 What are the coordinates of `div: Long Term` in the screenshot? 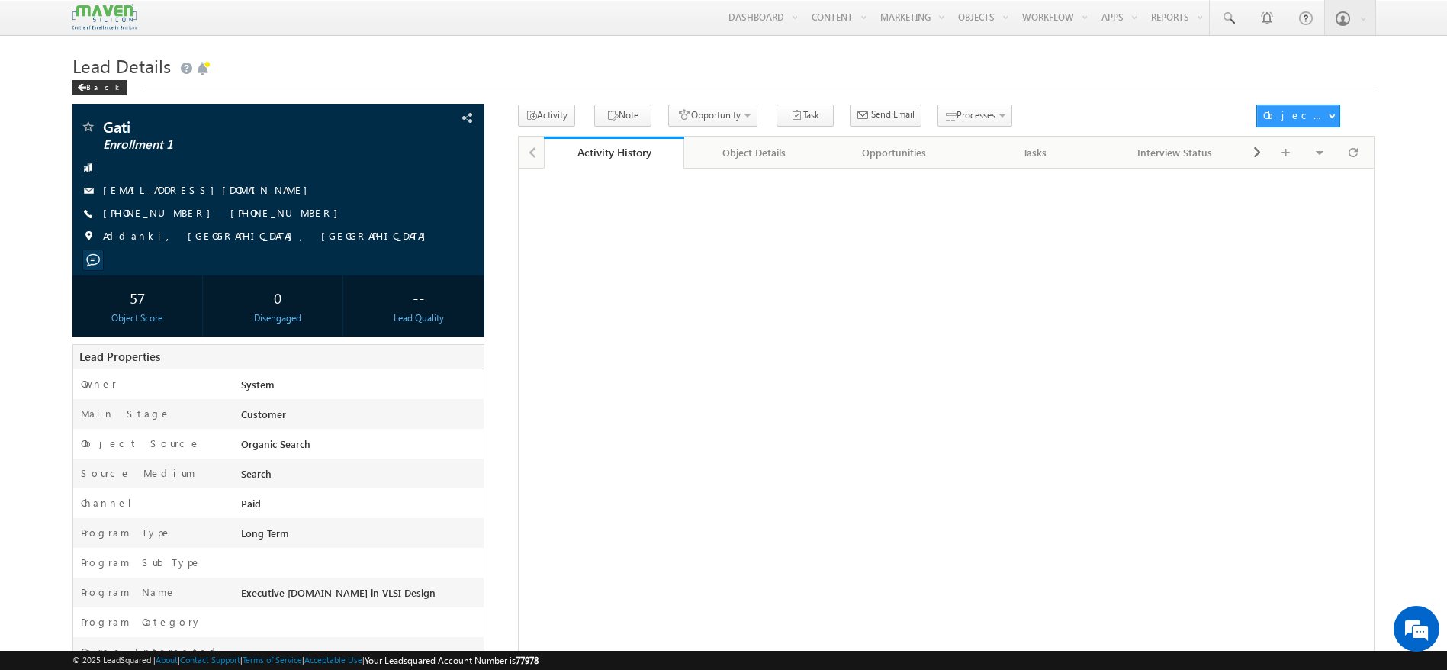 It's located at (360, 536).